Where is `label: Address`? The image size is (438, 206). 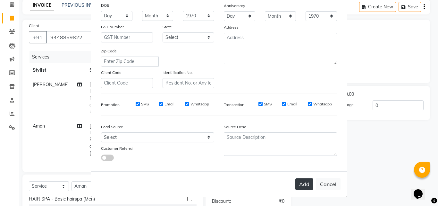 label: Address is located at coordinates (231, 27).